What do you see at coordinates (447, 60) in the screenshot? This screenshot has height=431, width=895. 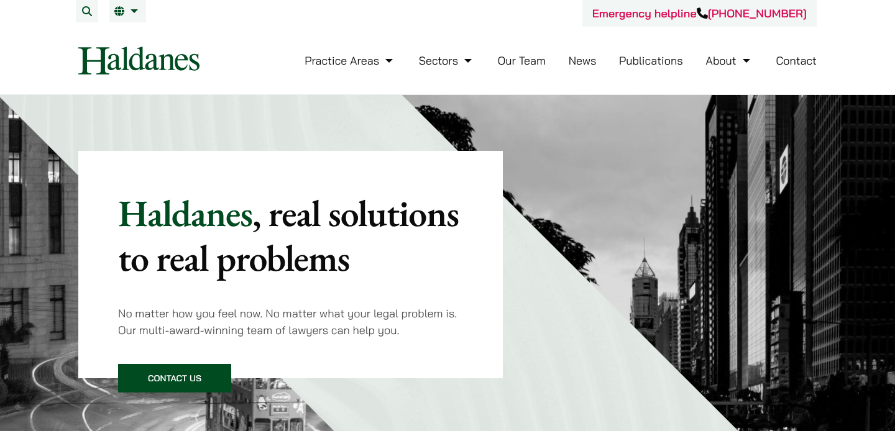 I see `a: Sectors` at bounding box center [447, 60].